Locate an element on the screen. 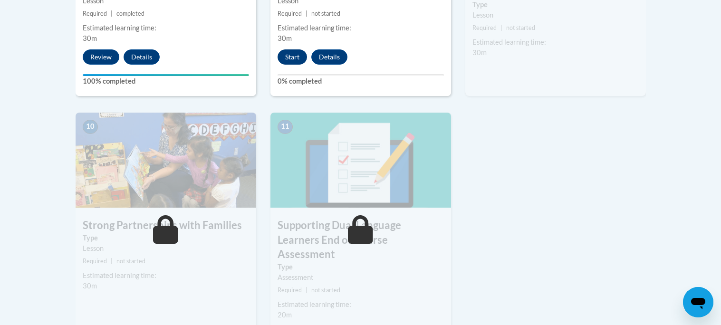  span: 10 is located at coordinates (90, 127).